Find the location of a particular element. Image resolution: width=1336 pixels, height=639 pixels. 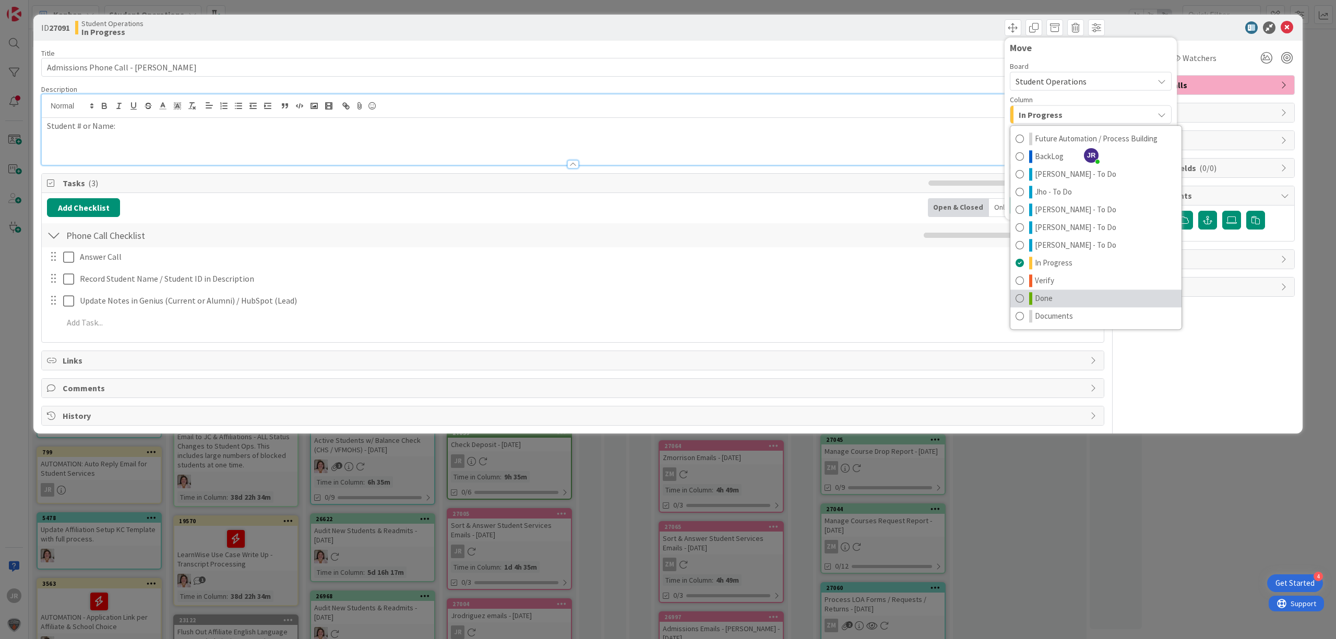

a: Documents is located at coordinates (1096, 316).